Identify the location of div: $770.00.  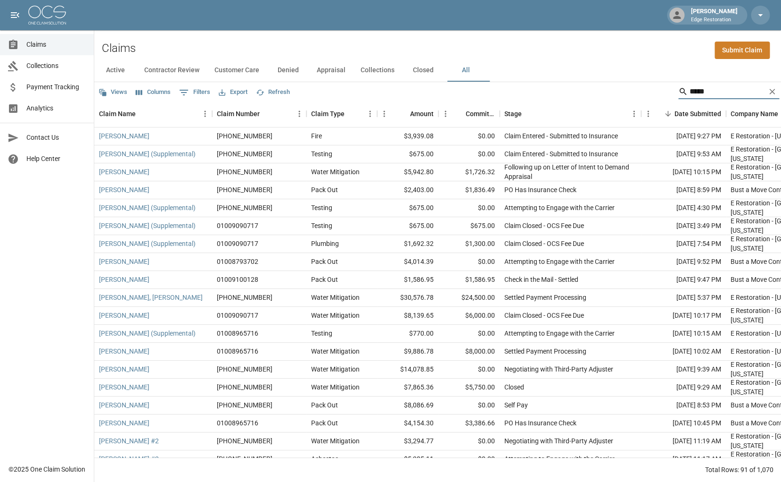
(408, 333).